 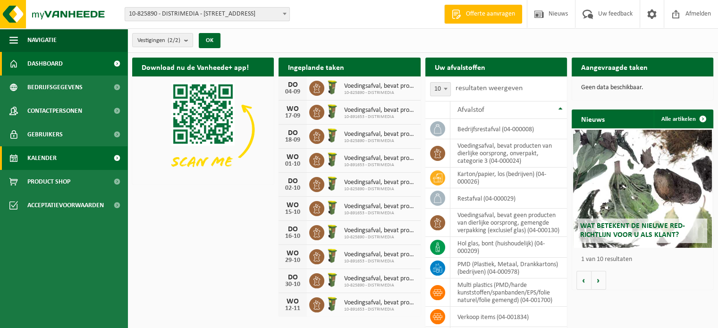 What do you see at coordinates (293, 116) in the screenshot?
I see `div: 17-09` at bounding box center [293, 116].